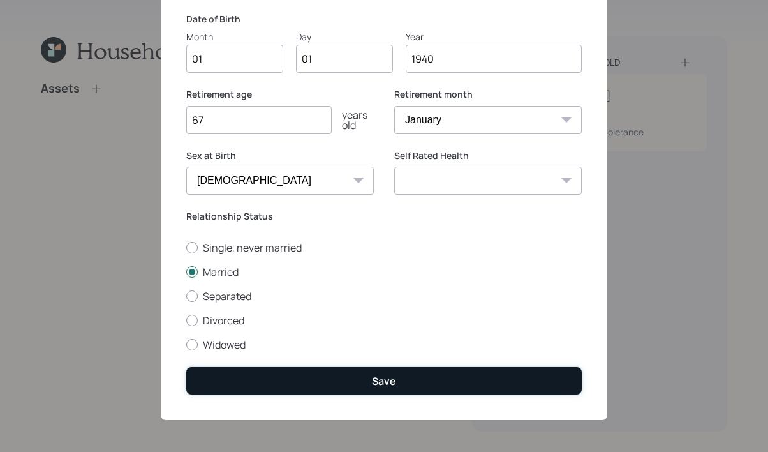 This screenshot has height=452, width=768. What do you see at coordinates (494, 36) in the screenshot?
I see `div: Year` at bounding box center [494, 36].